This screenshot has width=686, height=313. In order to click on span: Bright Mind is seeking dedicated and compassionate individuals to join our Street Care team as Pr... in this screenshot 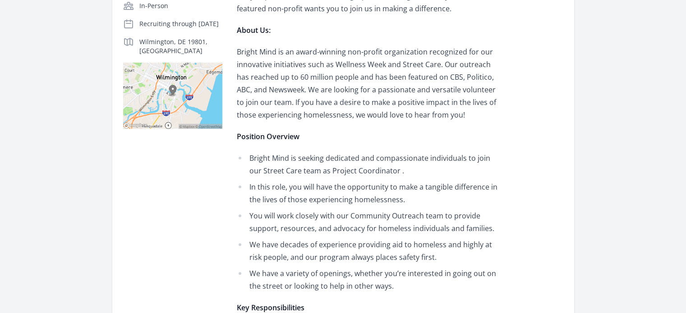, I will do `click(370, 165)`.